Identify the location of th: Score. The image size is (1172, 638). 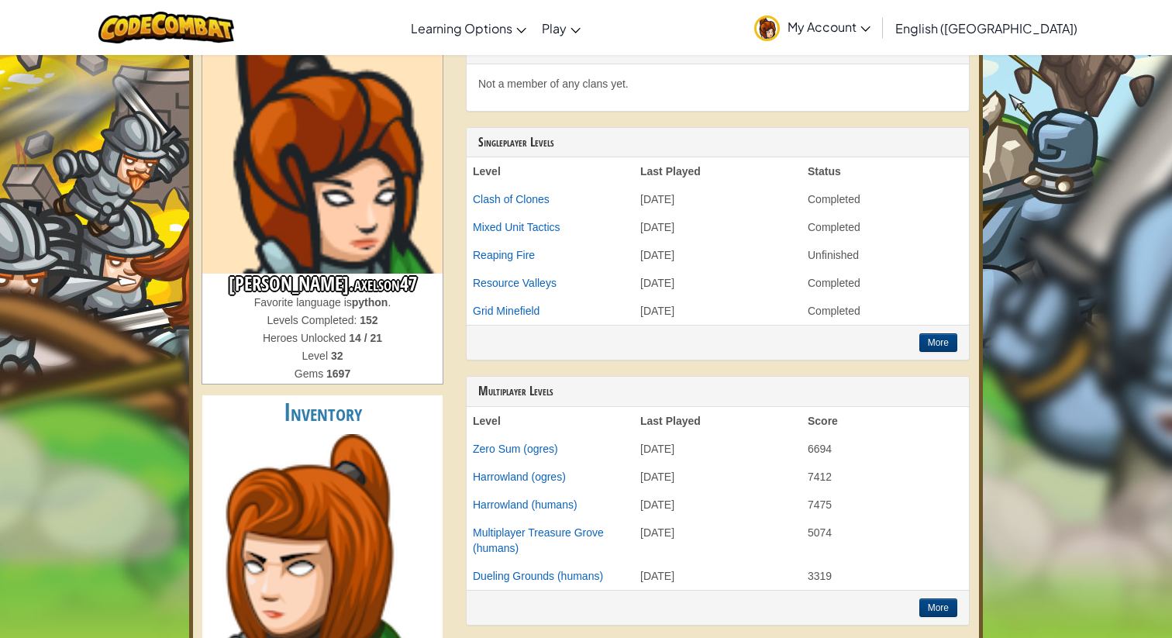
(885, 421).